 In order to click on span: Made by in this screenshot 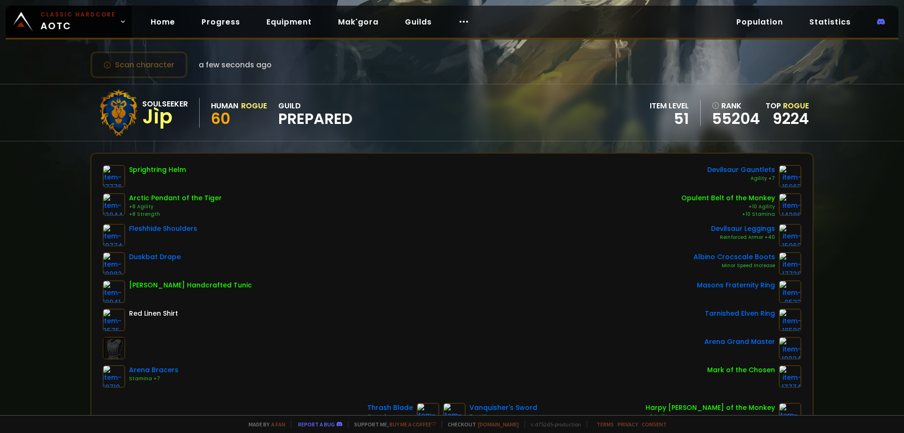, I will do `click(264, 424)`.